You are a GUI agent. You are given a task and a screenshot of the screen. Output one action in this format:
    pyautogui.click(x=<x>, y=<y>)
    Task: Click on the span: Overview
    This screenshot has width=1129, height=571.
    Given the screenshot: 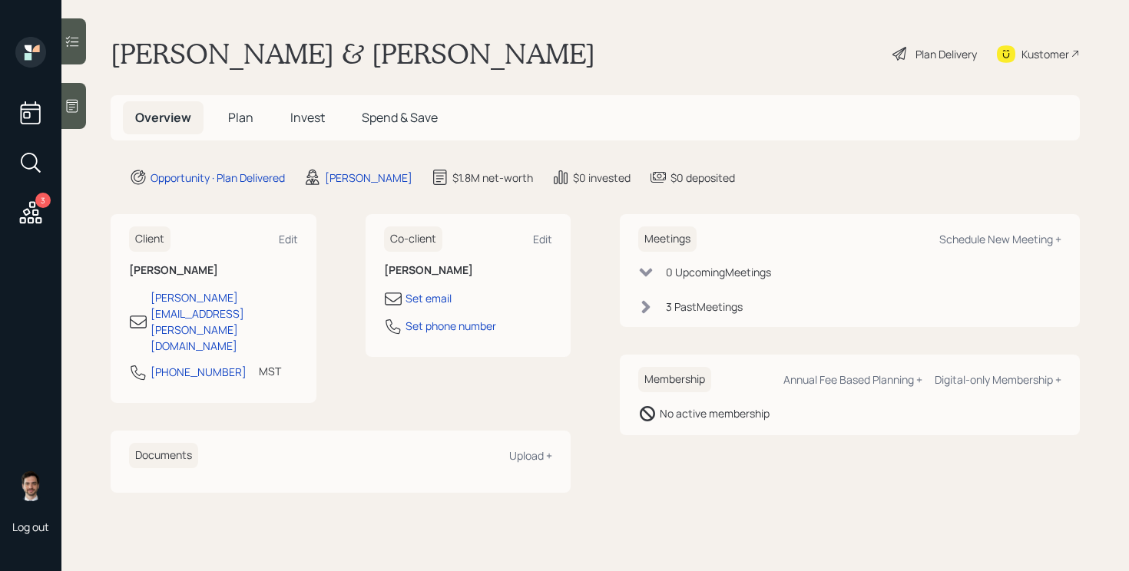 What is the action you would take?
    pyautogui.click(x=163, y=117)
    